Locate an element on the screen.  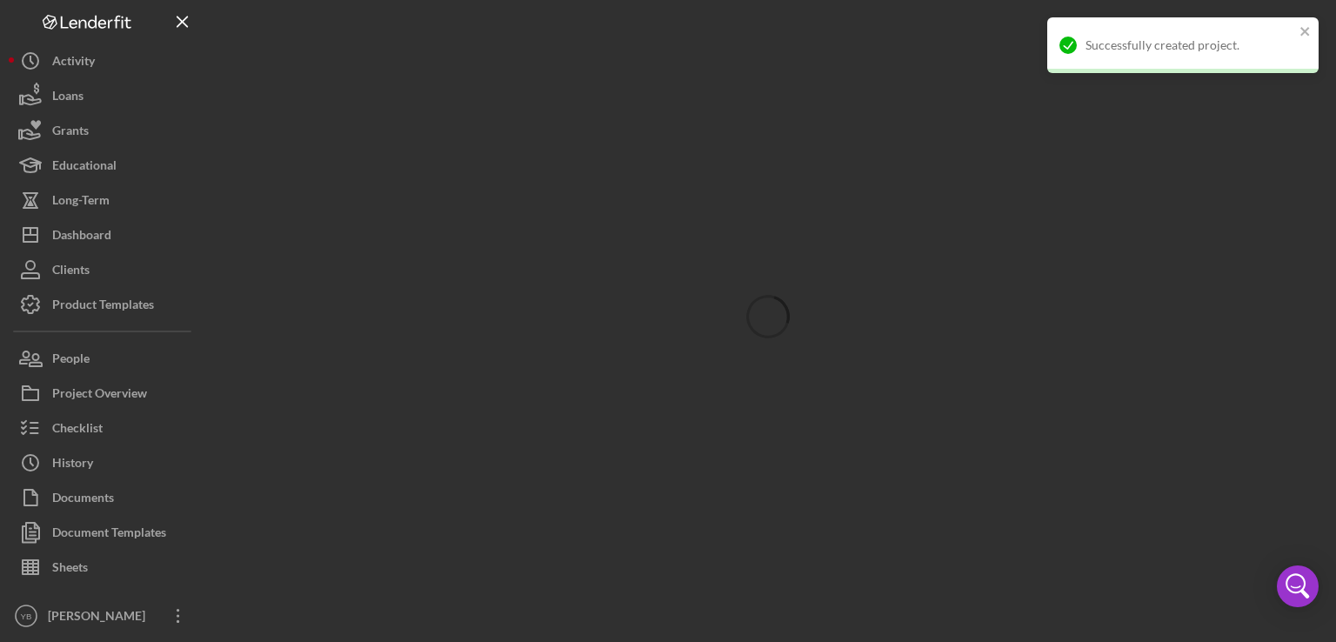
a: Loans is located at coordinates (104, 96).